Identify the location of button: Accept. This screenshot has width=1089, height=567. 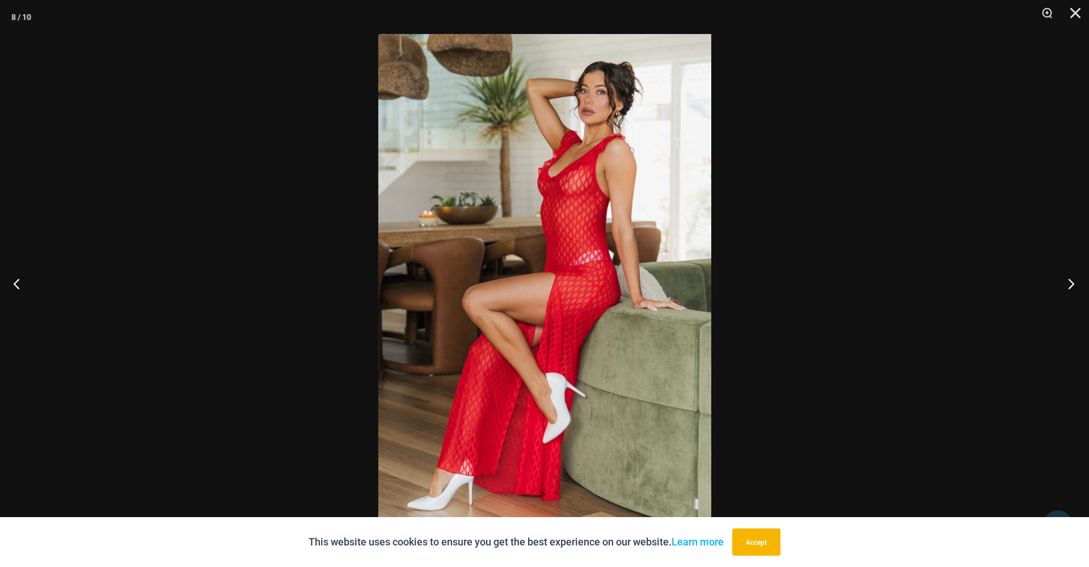
(756, 542).